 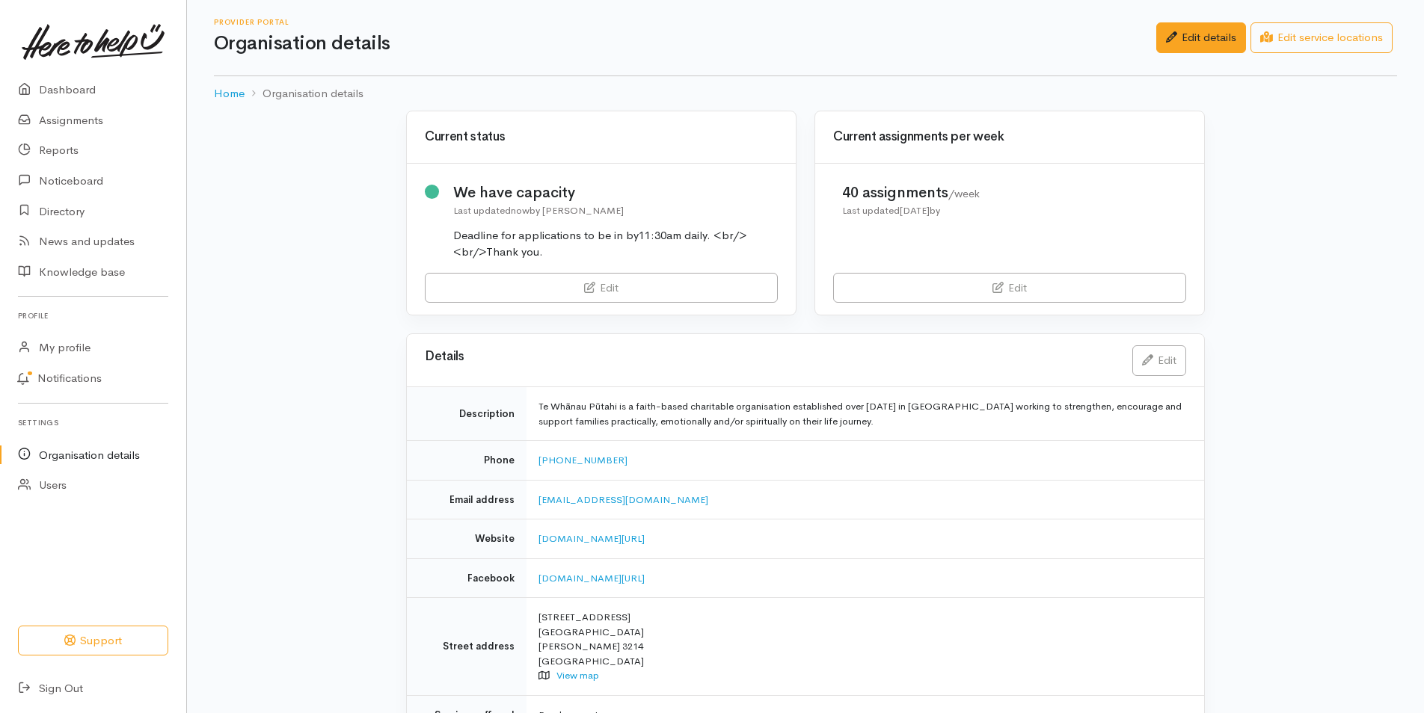 I want to click on td: Street address, so click(x=467, y=647).